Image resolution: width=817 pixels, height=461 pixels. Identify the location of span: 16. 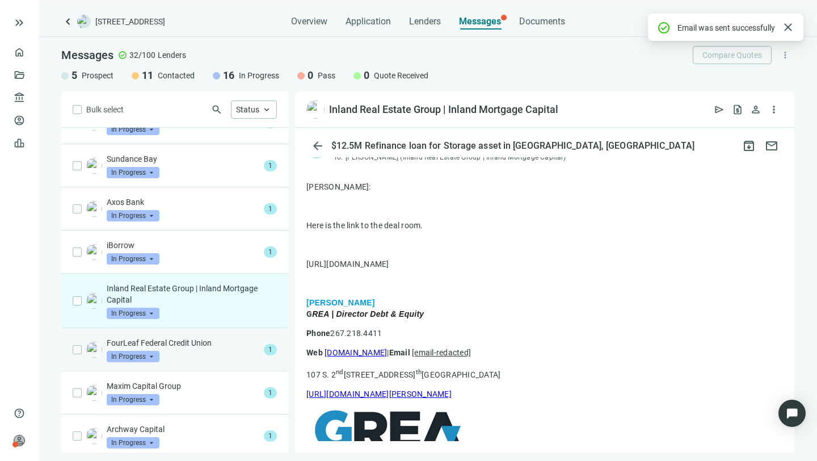
(229, 75).